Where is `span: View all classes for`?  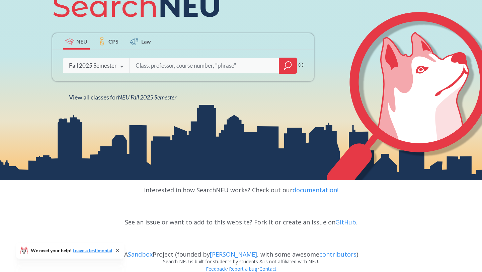
span: View all classes for is located at coordinates (123, 97).